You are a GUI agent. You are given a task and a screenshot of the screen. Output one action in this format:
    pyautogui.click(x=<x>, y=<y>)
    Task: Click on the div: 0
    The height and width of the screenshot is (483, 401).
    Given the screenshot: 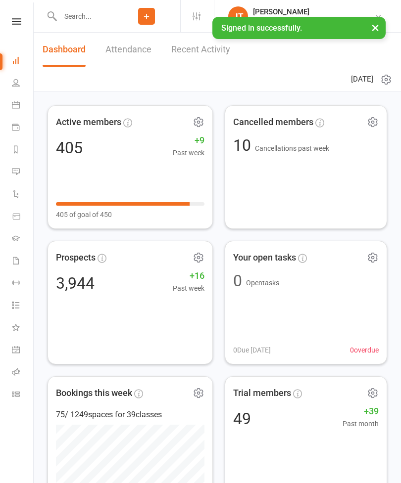 What is the action you would take?
    pyautogui.click(x=237, y=281)
    